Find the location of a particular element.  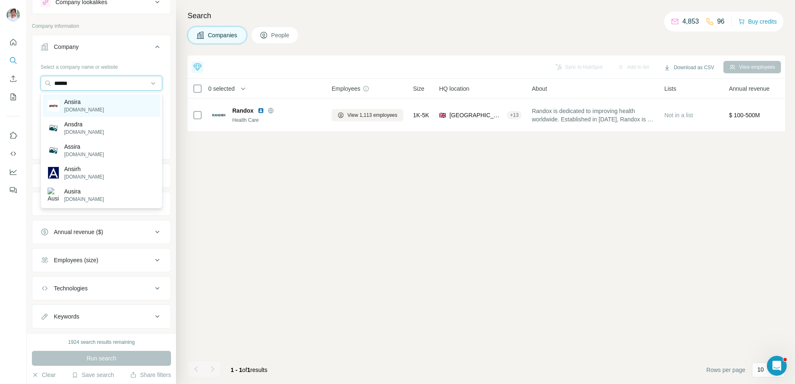

button: Buy credits is located at coordinates (758, 22).